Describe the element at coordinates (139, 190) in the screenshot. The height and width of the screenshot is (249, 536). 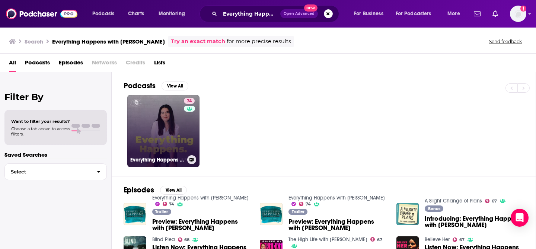
I see `h2: Episodes` at that location.